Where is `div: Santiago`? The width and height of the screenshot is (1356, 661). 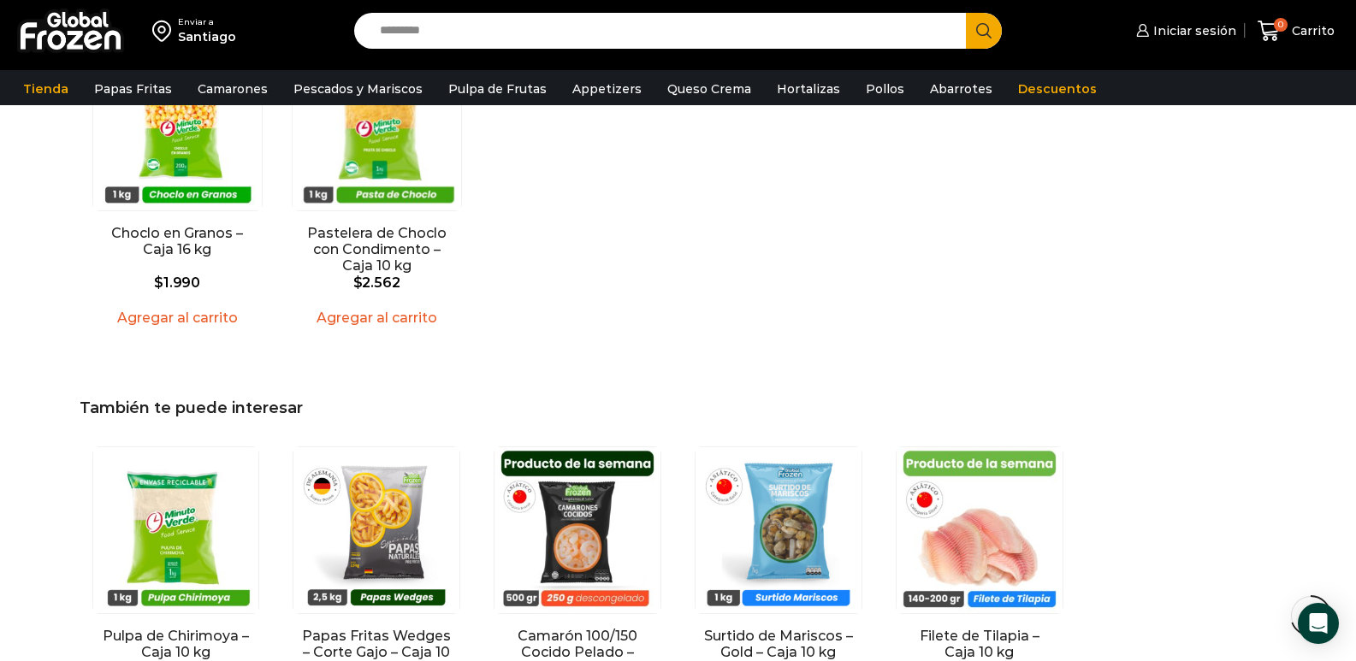 div: Santiago is located at coordinates (207, 37).